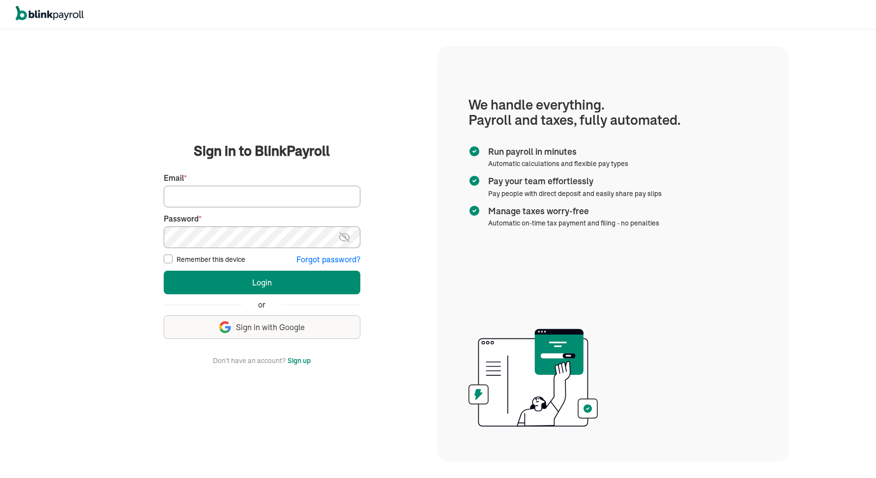 Image resolution: width=876 pixels, height=478 pixels. I want to click on img: eye, so click(344, 237).